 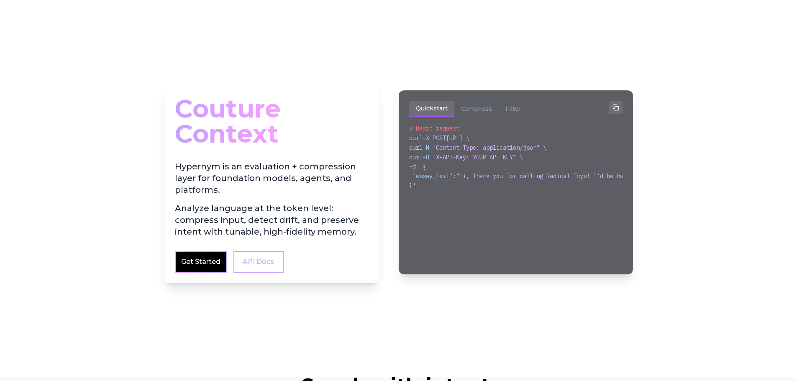 I want to click on h2: Hypernym is an evaluation + compression layer for foundation models, agents, and platforms., so click(x=272, y=199).